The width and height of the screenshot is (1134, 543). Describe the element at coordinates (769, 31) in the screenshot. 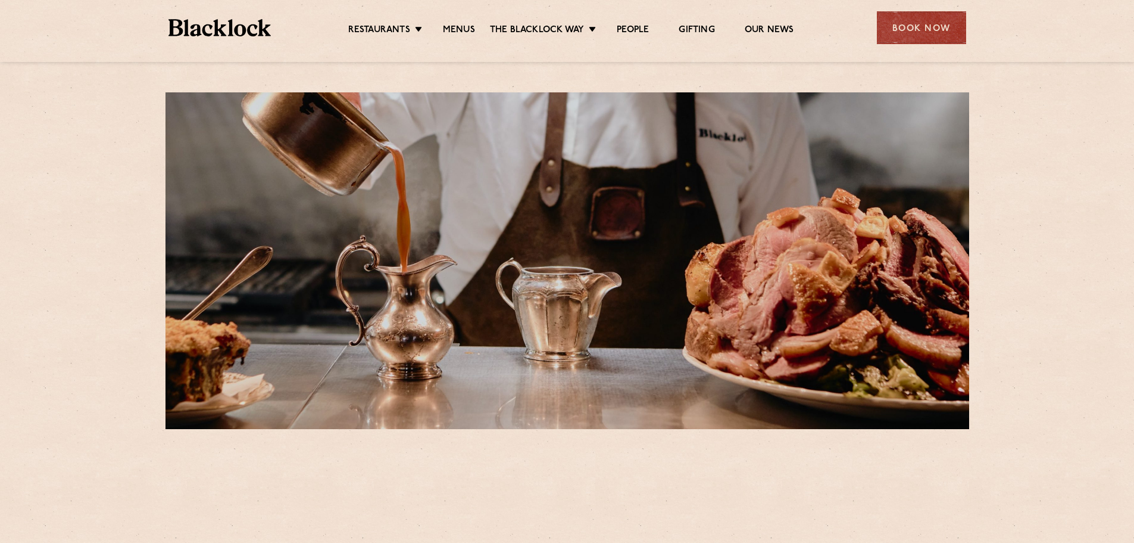

I see `a: Our News` at that location.